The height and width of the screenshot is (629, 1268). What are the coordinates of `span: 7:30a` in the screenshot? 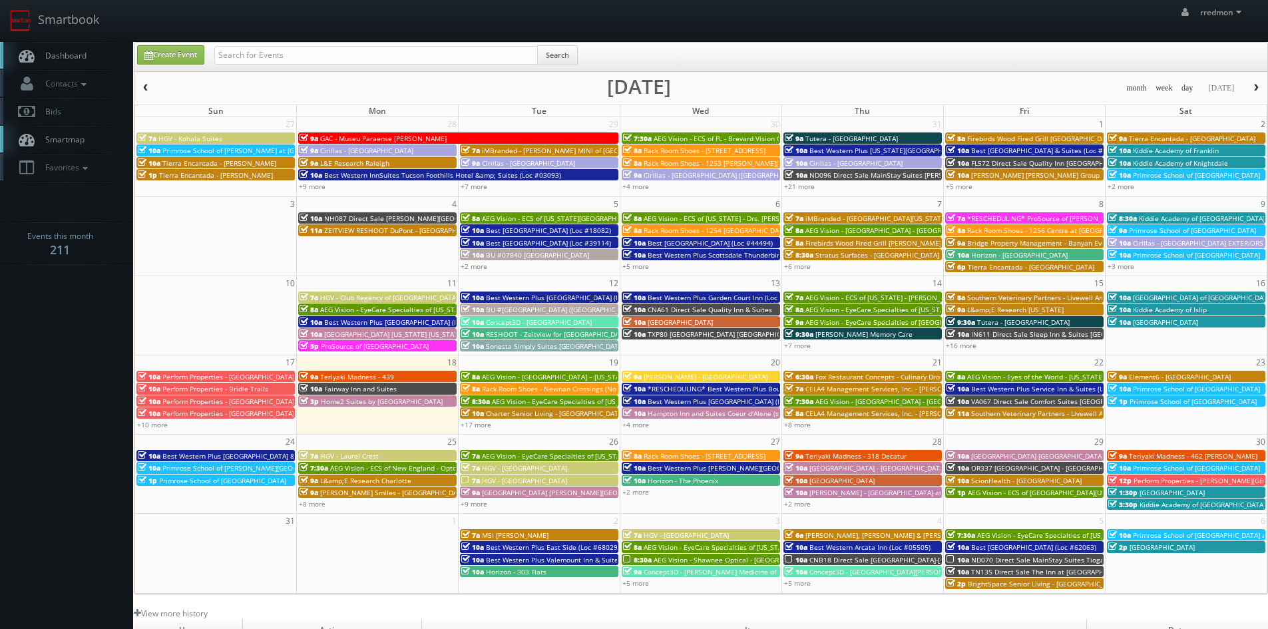 It's located at (799, 401).